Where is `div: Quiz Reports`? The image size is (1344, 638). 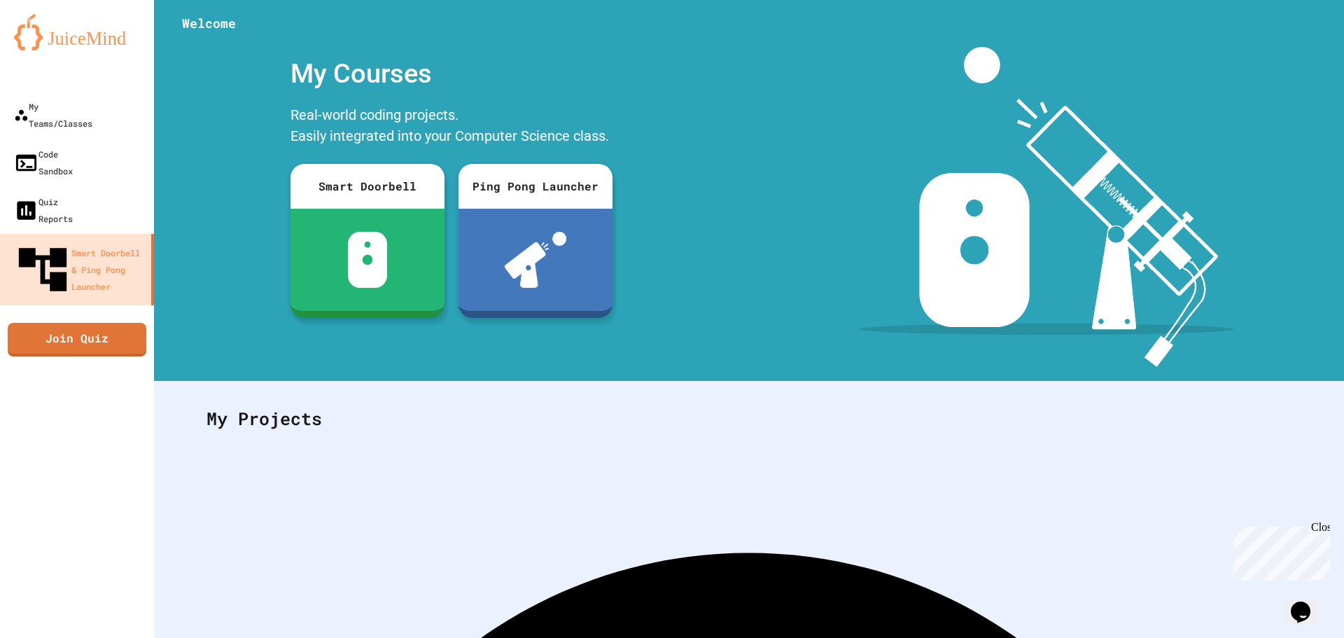
div: Quiz Reports is located at coordinates (43, 210).